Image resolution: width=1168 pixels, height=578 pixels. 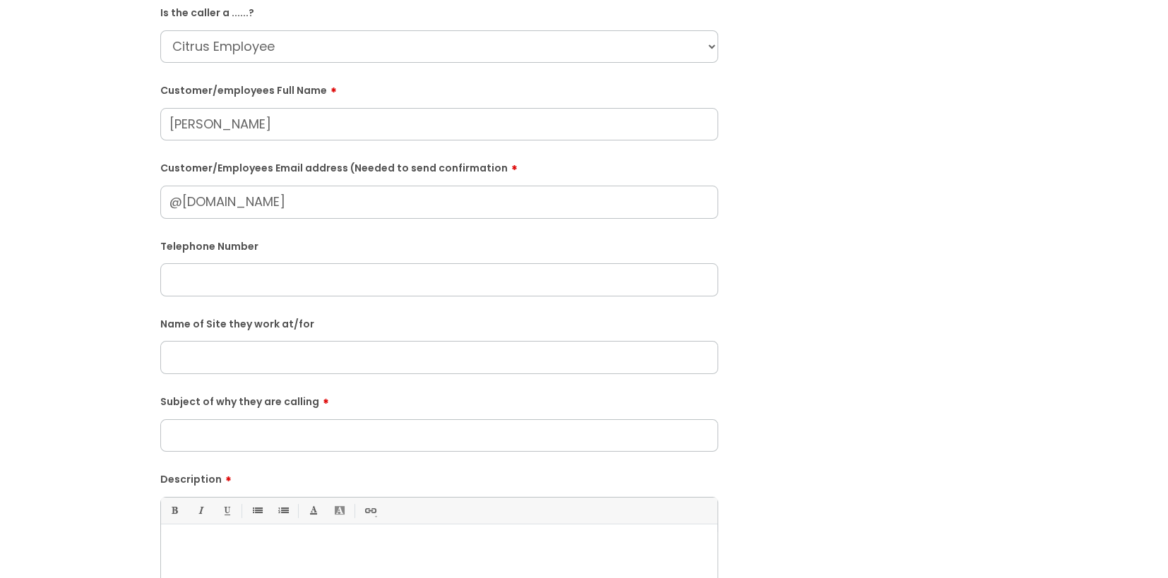 I want to click on label: Customer/Employees Email address (Needed to send confirmation, so click(x=439, y=166).